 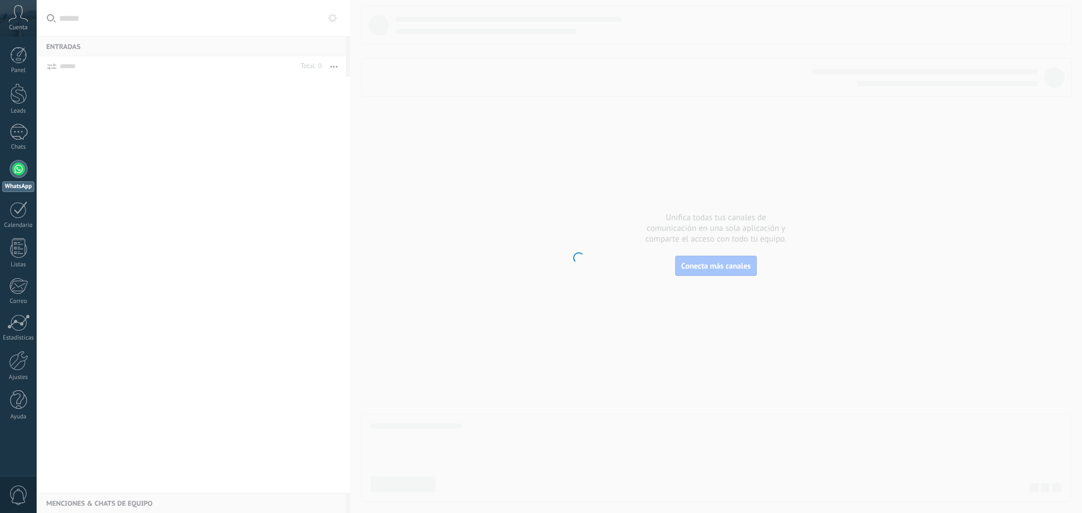 I want to click on span: Cuenta, so click(x=18, y=28).